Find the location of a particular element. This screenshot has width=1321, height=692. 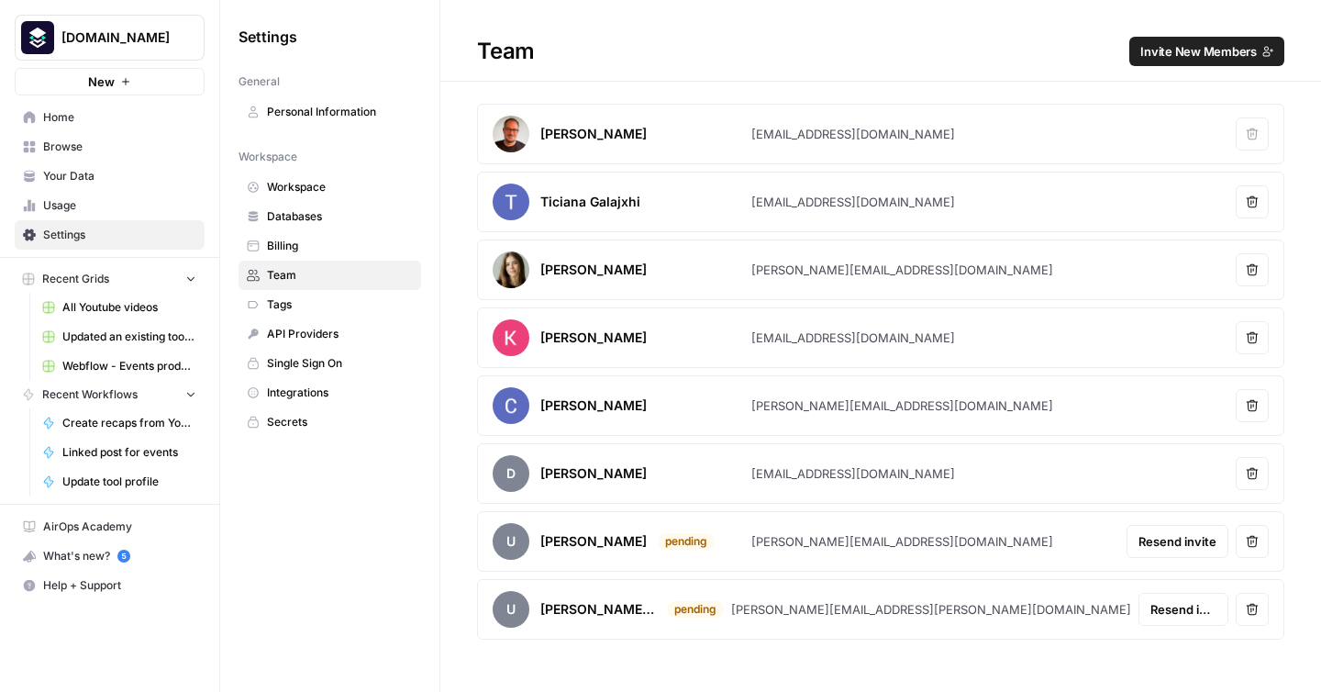

span: Help + Support is located at coordinates (119, 585).